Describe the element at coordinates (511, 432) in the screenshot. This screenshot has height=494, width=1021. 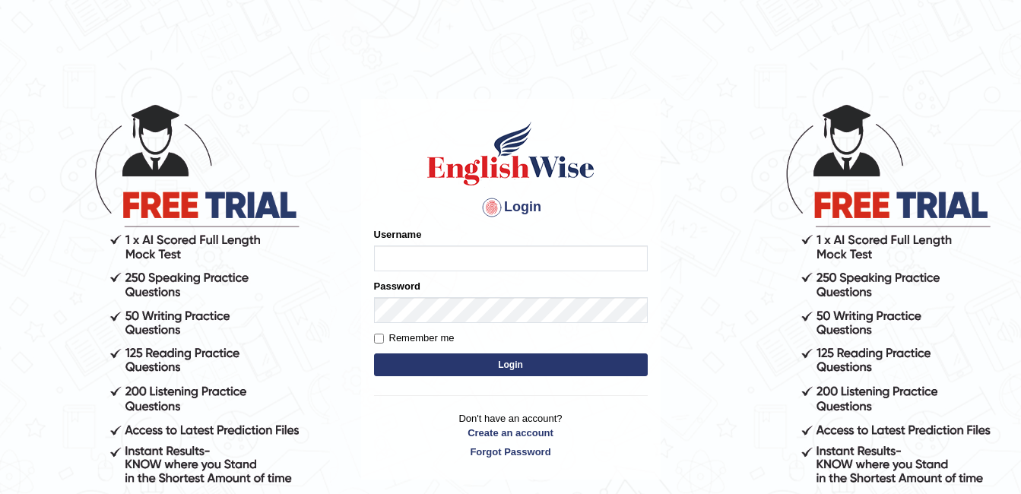
I see `a: Create an account` at that location.